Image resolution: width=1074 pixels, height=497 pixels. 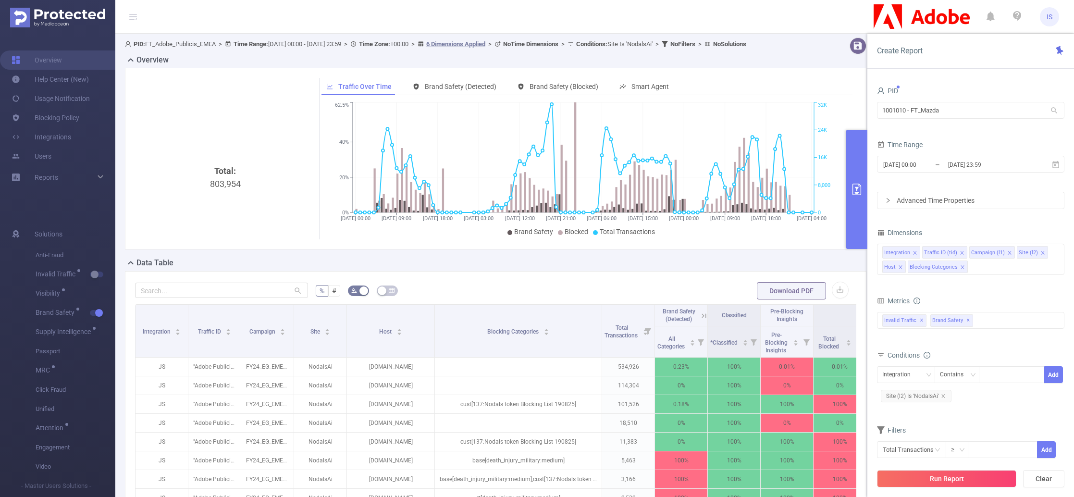 I want to click on i: icon: line-chart, so click(x=330, y=86).